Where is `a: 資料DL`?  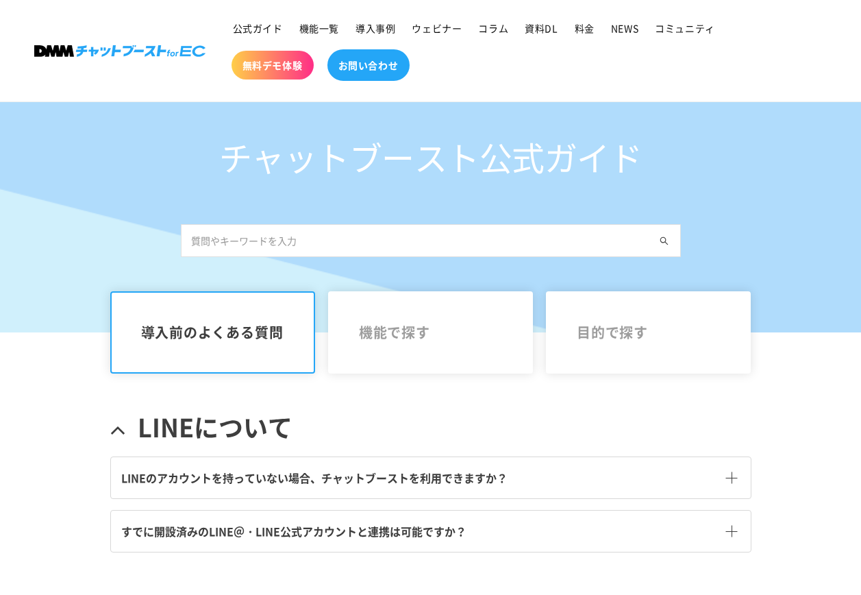
a: 資料DL is located at coordinates (541, 28).